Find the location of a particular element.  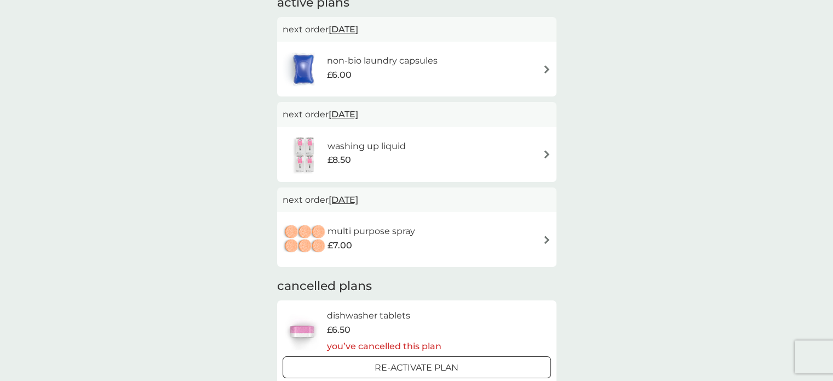

h6: dishwasher tablets is located at coordinates (384, 315).